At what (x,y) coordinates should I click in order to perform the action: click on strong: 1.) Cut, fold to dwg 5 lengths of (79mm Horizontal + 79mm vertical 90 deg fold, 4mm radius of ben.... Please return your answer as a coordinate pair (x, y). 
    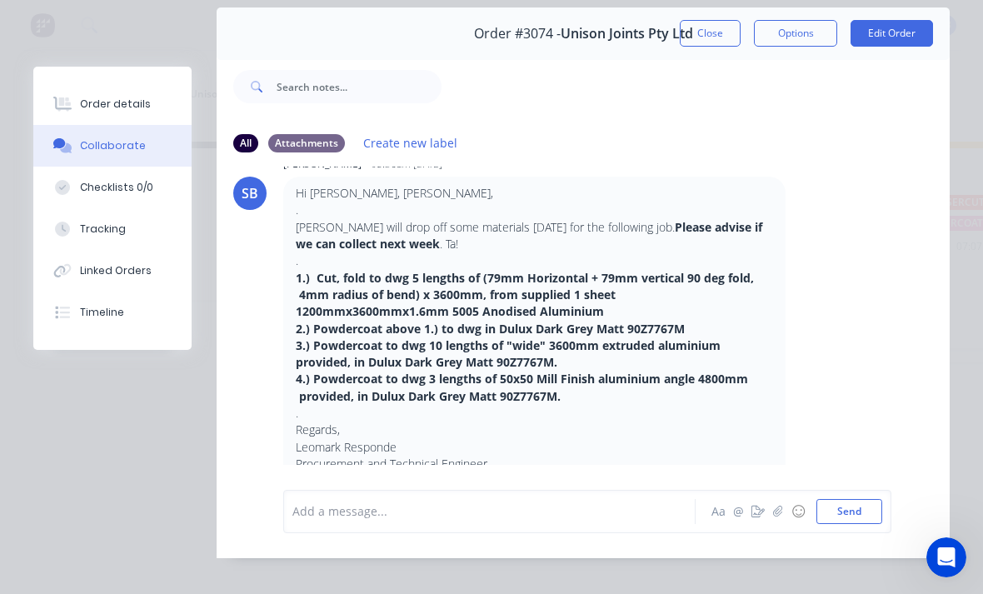
    Looking at the image, I should click on (525, 286).